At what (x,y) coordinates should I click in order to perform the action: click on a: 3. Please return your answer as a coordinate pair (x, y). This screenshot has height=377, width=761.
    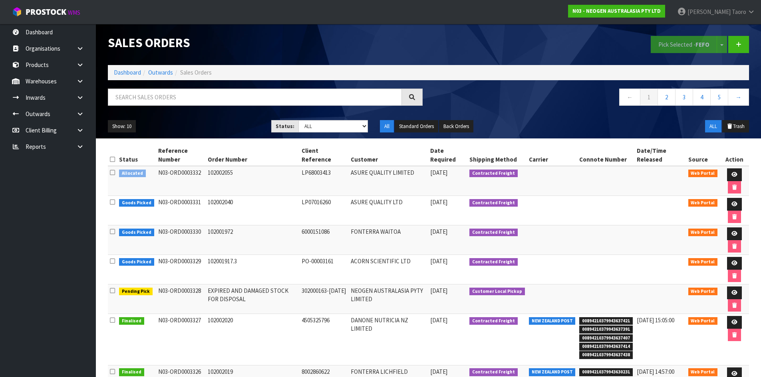
    Looking at the image, I should click on (684, 97).